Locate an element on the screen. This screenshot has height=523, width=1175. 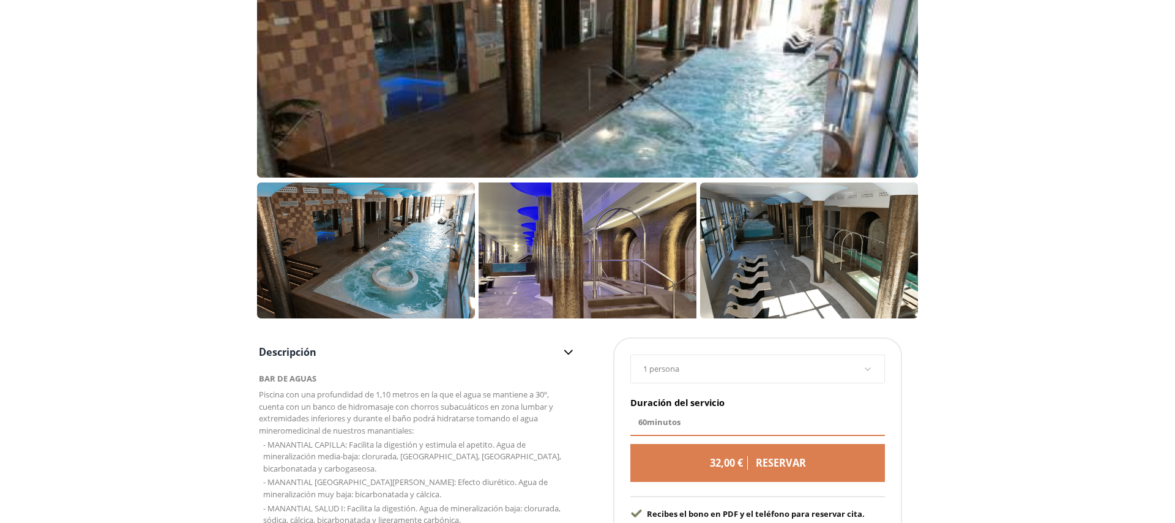
span: reservar is located at coordinates (781, 463).